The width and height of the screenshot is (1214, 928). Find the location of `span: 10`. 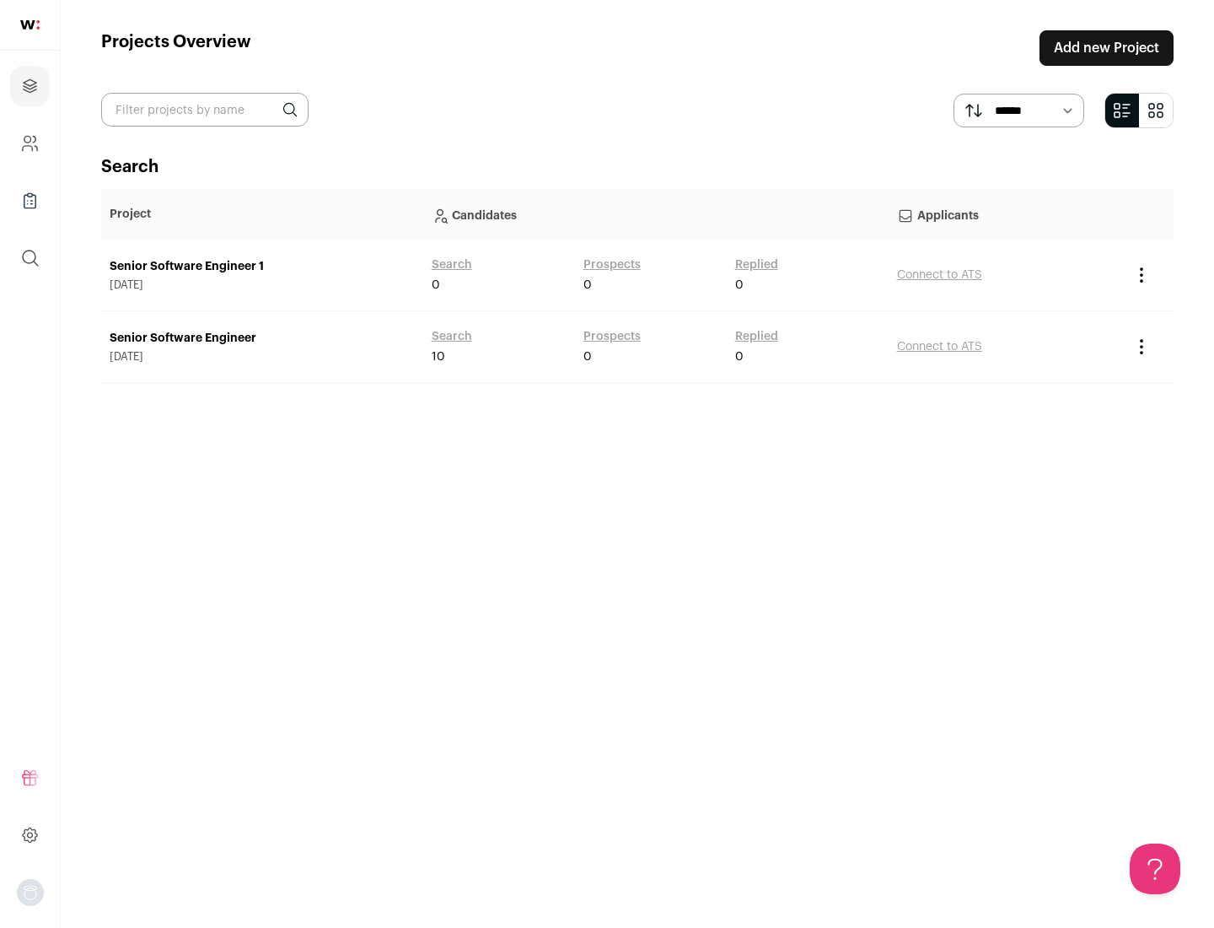

span: 10 is located at coordinates (438, 357).